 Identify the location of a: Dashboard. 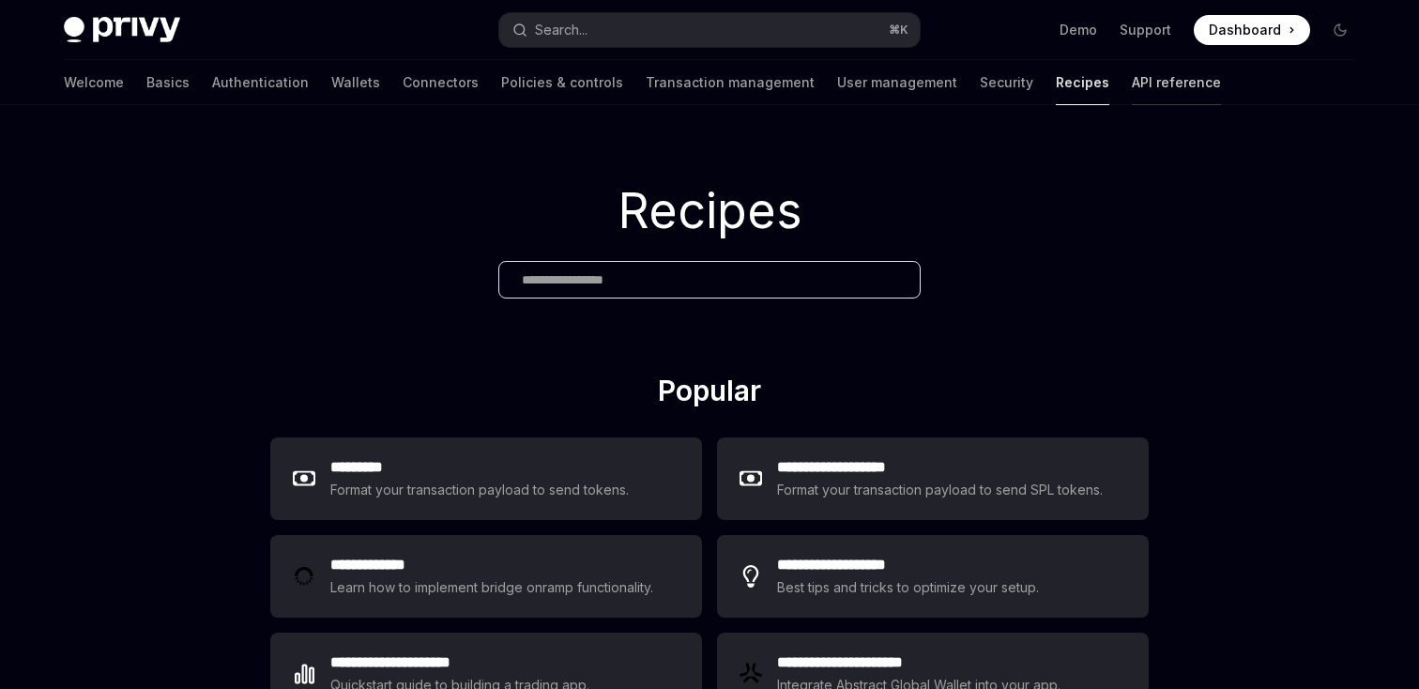
(1252, 30).